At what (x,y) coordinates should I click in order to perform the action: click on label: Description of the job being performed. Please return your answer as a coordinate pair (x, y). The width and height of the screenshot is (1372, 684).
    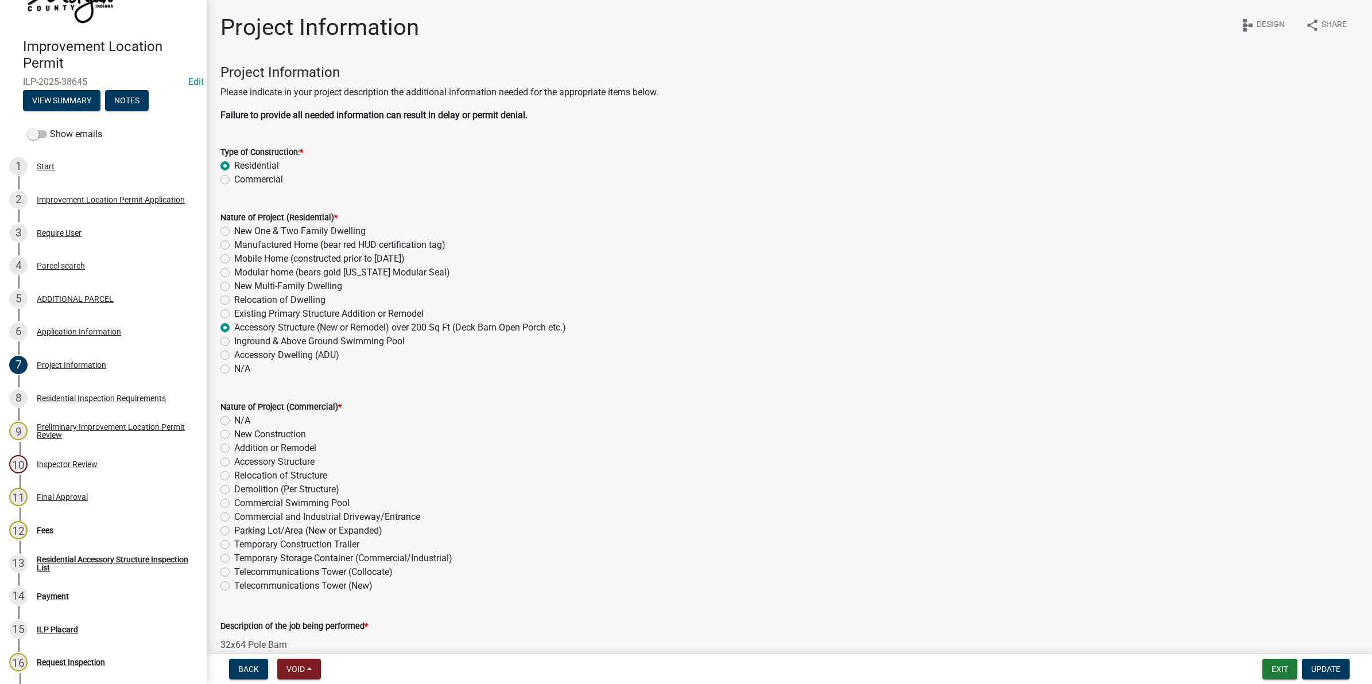
    Looking at the image, I should click on (294, 627).